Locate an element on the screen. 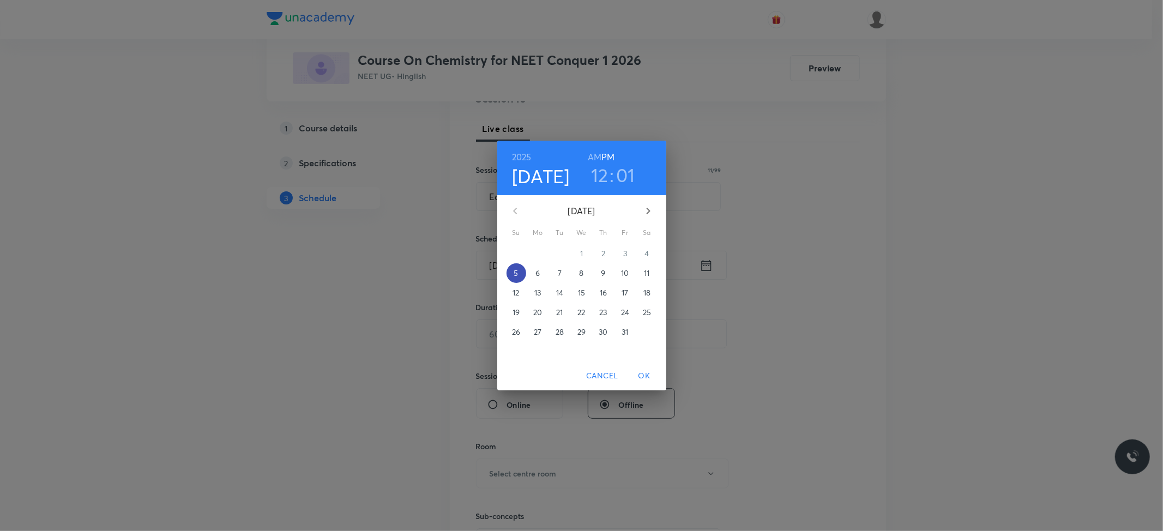 This screenshot has width=1163, height=531. button: 22 is located at coordinates (582, 313).